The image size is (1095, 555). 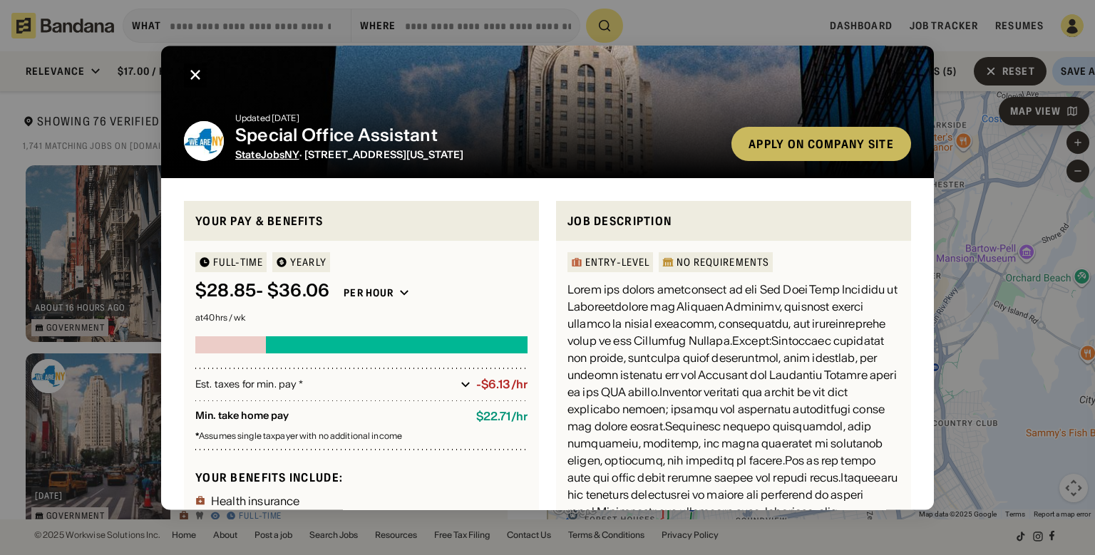 What do you see at coordinates (821, 144) in the screenshot?
I see `div: Apply on company site` at bounding box center [821, 144].